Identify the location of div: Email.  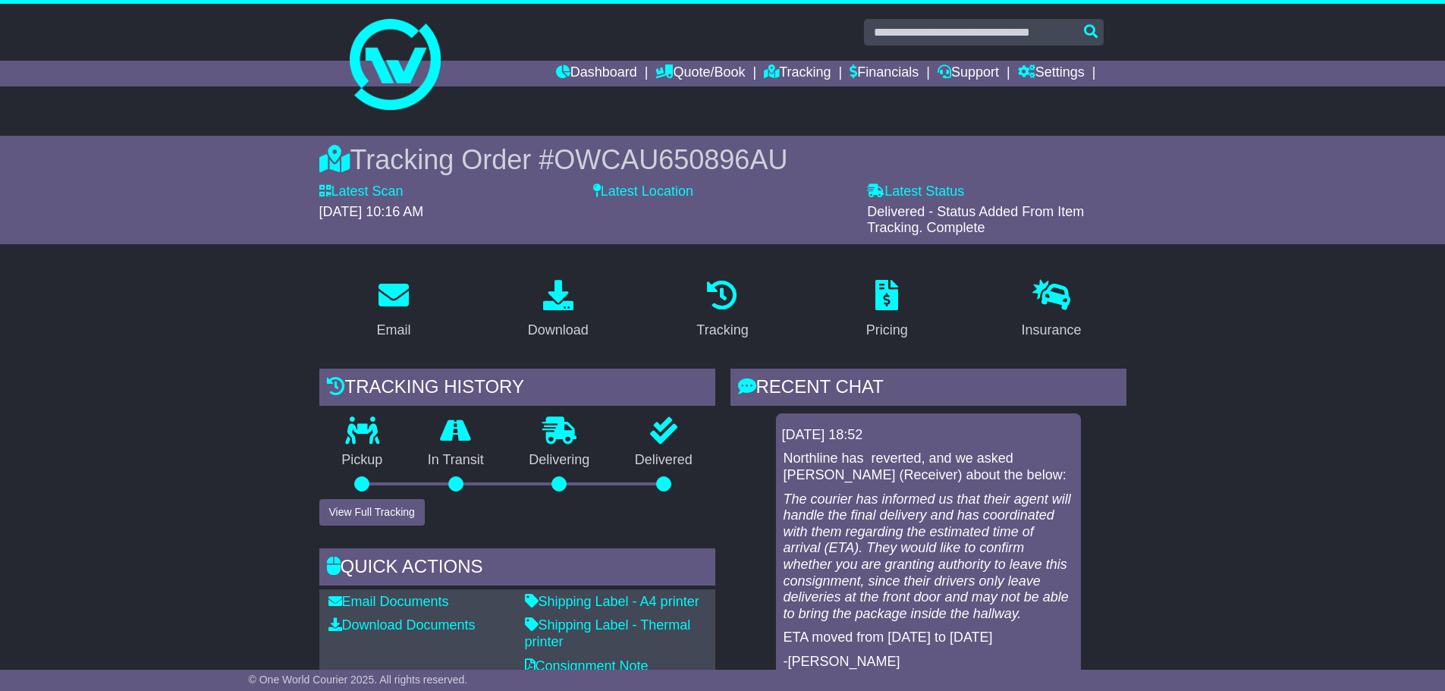
(393, 330).